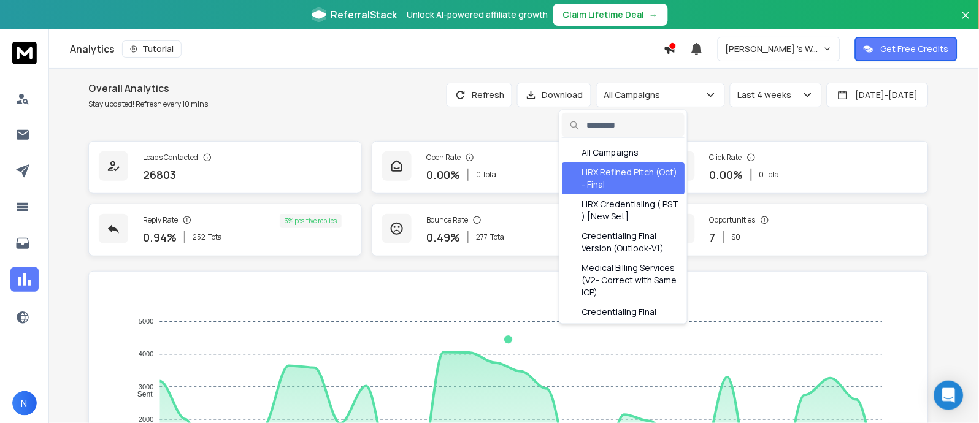 This screenshot has height=423, width=979. I want to click on p: $ 0, so click(736, 237).